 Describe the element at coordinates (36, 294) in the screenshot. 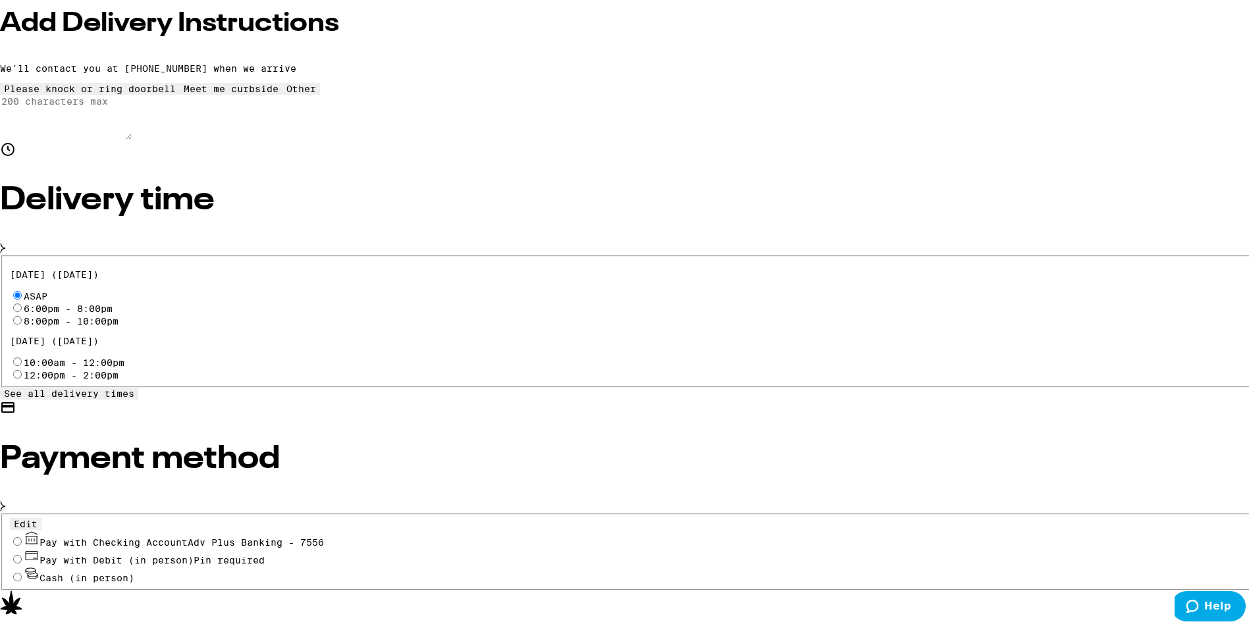

I see `span: ASAP` at that location.